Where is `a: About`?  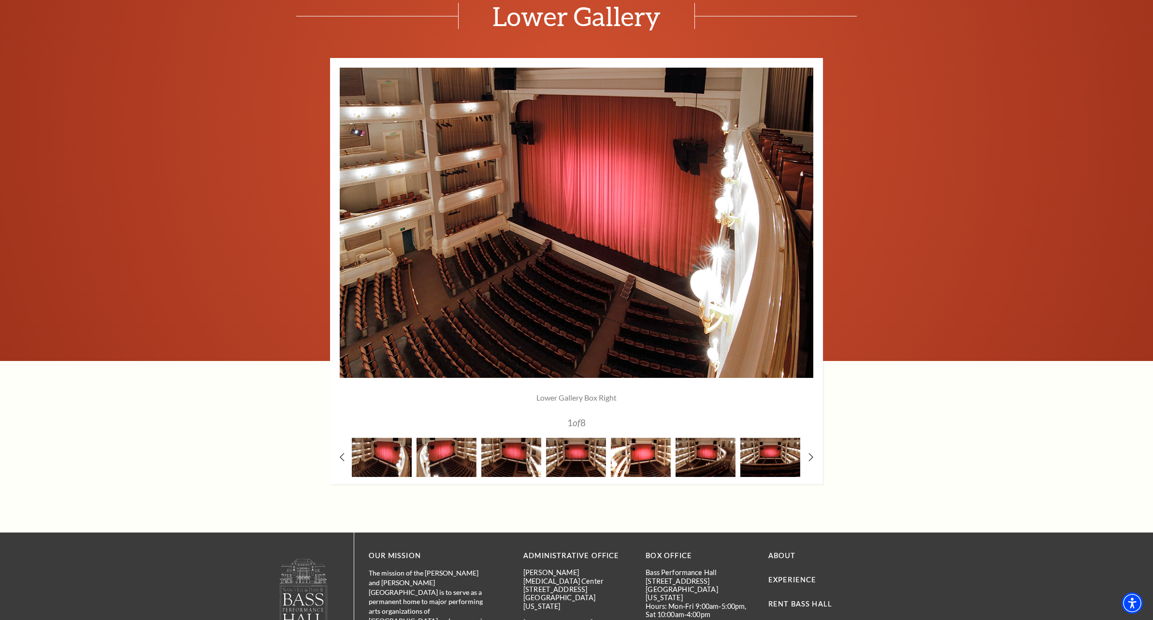 a: About is located at coordinates (782, 555).